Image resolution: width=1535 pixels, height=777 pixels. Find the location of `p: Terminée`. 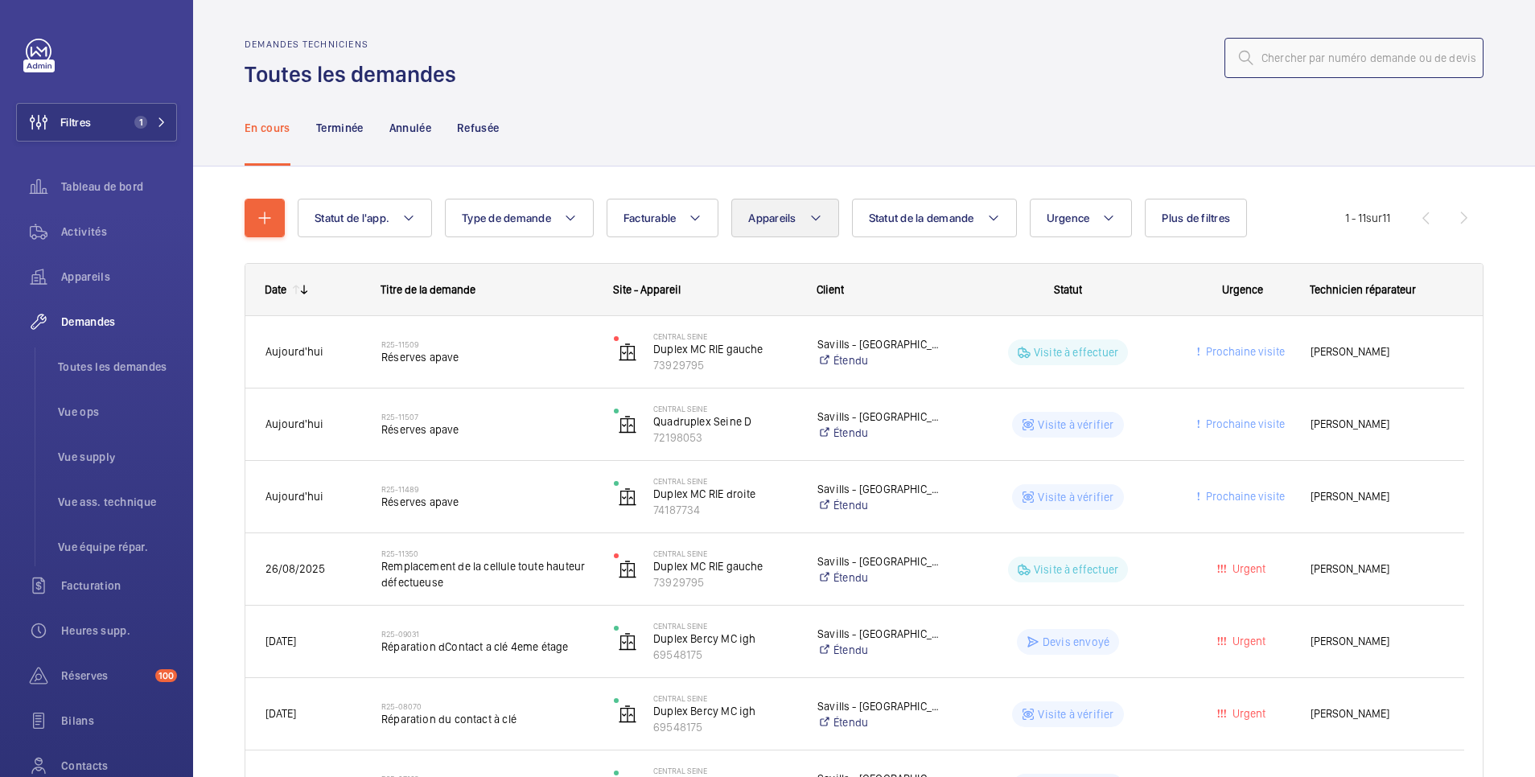

p: Terminée is located at coordinates (339, 128).